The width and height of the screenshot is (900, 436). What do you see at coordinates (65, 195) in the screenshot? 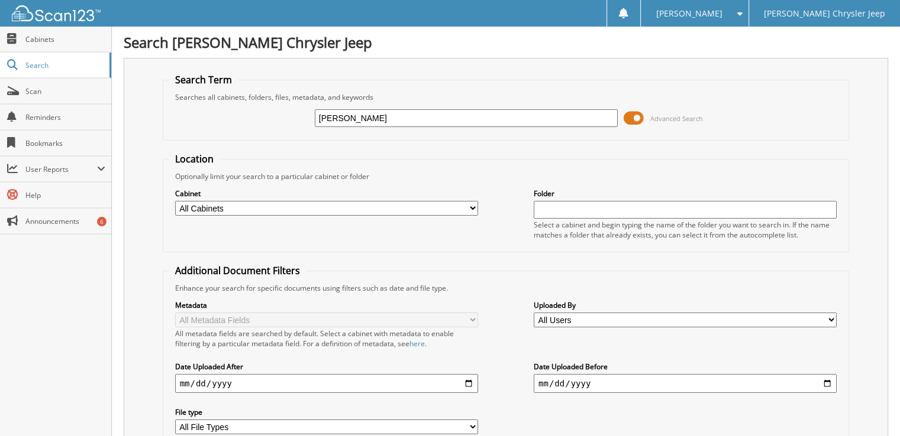
I see `span: Help` at bounding box center [65, 195].